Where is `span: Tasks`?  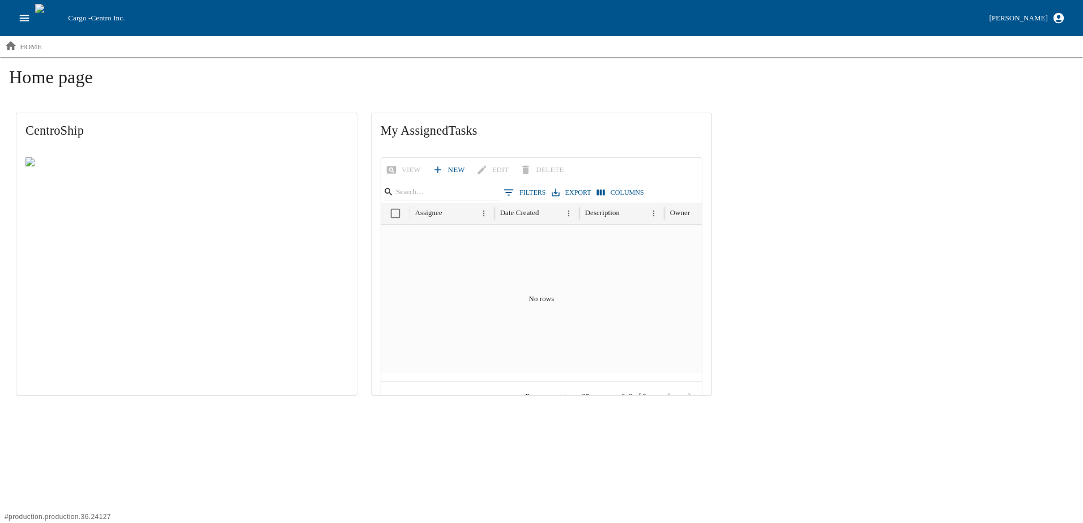
span: Tasks is located at coordinates (462, 130).